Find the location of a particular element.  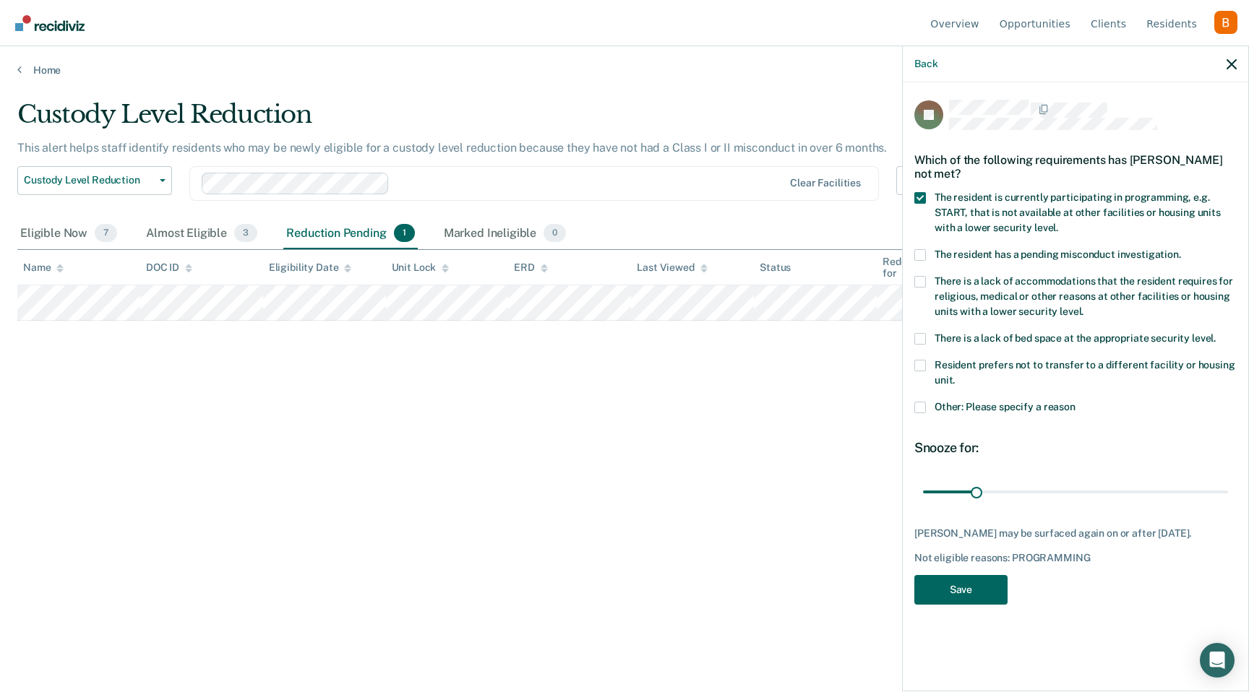

div: Not eligible reasons: PROGRAMMING is located at coordinates (1075, 558).